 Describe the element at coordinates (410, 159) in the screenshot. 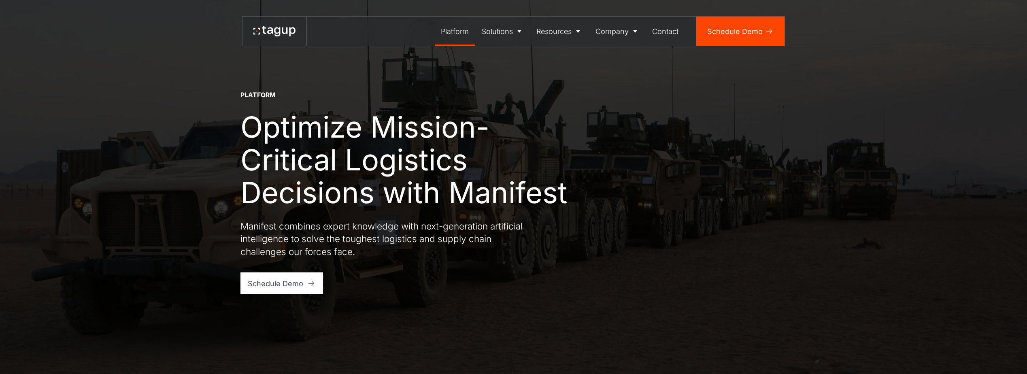

I see `h1: Optimize Mission-Critical Logistics Decisions with Manifest` at that location.